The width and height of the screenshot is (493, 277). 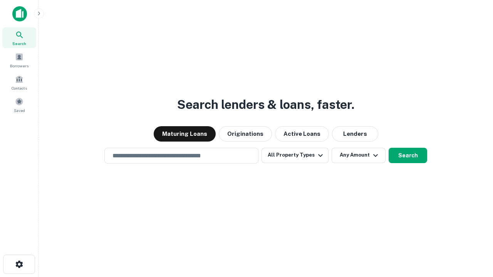 What do you see at coordinates (20, 14) in the screenshot?
I see `img: capitalize-icon.png` at bounding box center [20, 14].